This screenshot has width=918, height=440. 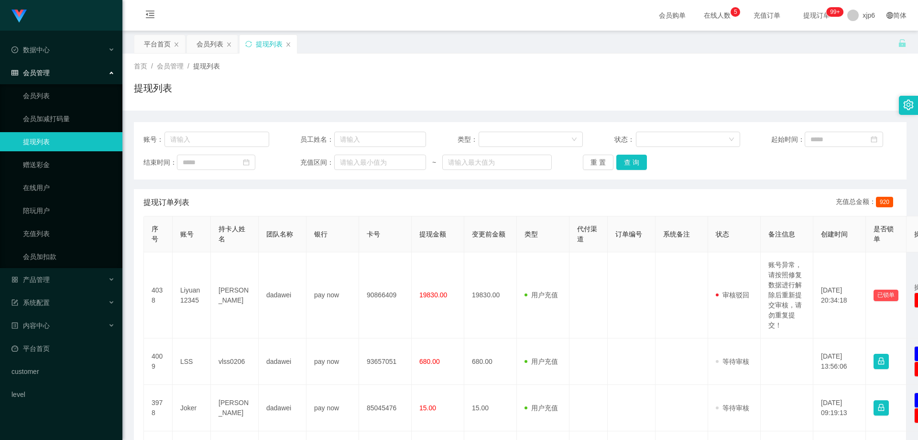 What do you see at coordinates (468, 139) in the screenshot?
I see `span: 类型：` at bounding box center [468, 139].